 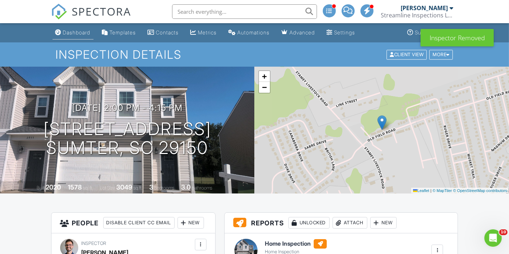 What do you see at coordinates (53, 187) in the screenshot?
I see `div: 2020` at bounding box center [53, 187].